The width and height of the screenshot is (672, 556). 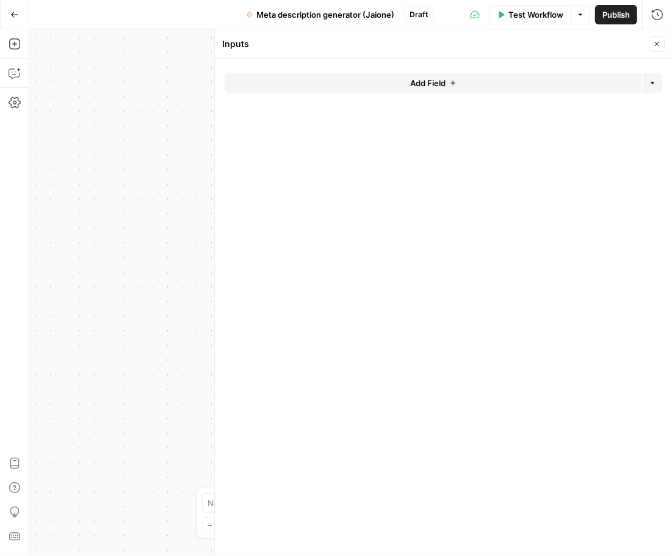 I want to click on button: Test Workflow, so click(x=530, y=15).